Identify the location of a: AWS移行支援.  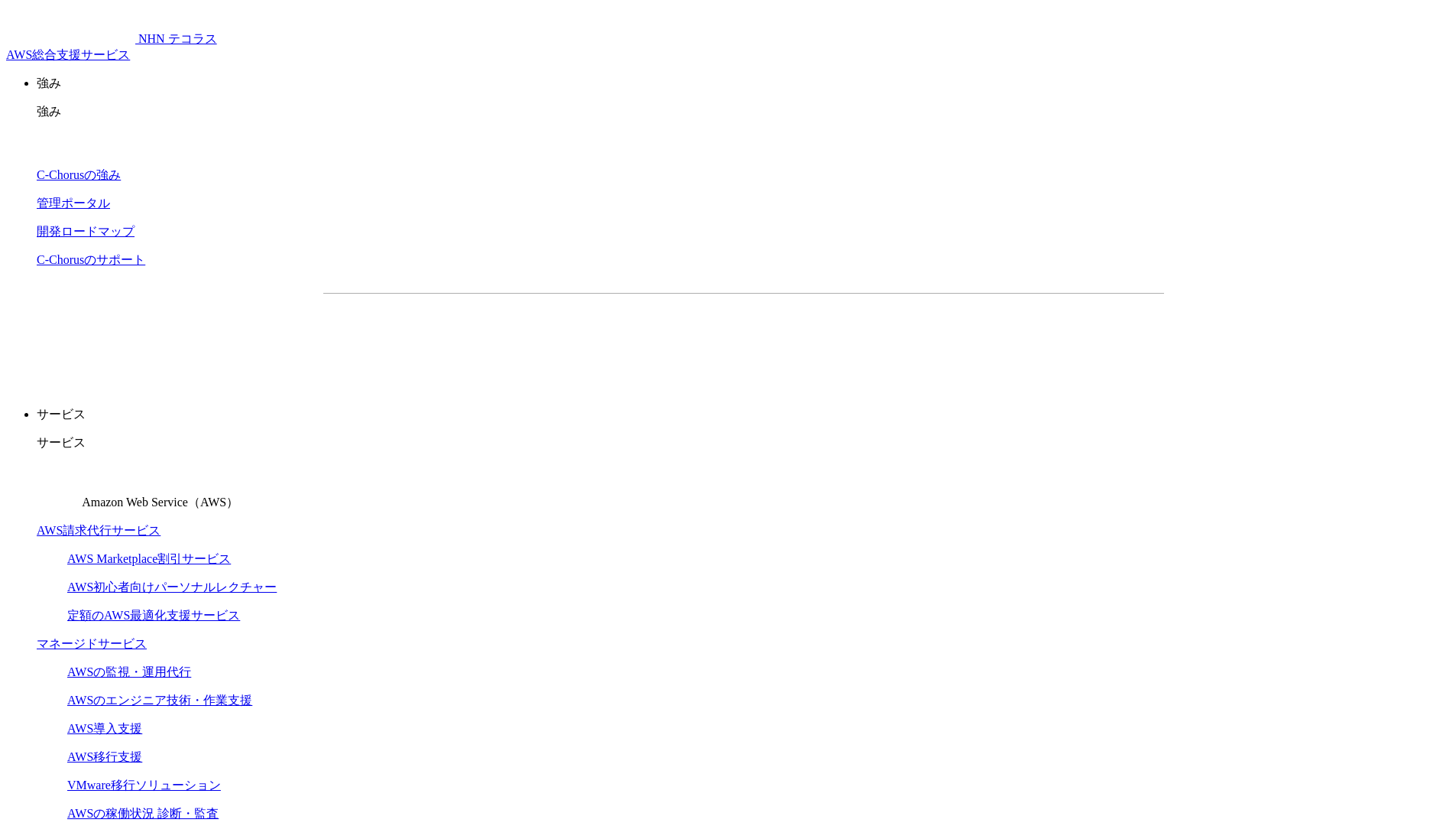
(104, 757).